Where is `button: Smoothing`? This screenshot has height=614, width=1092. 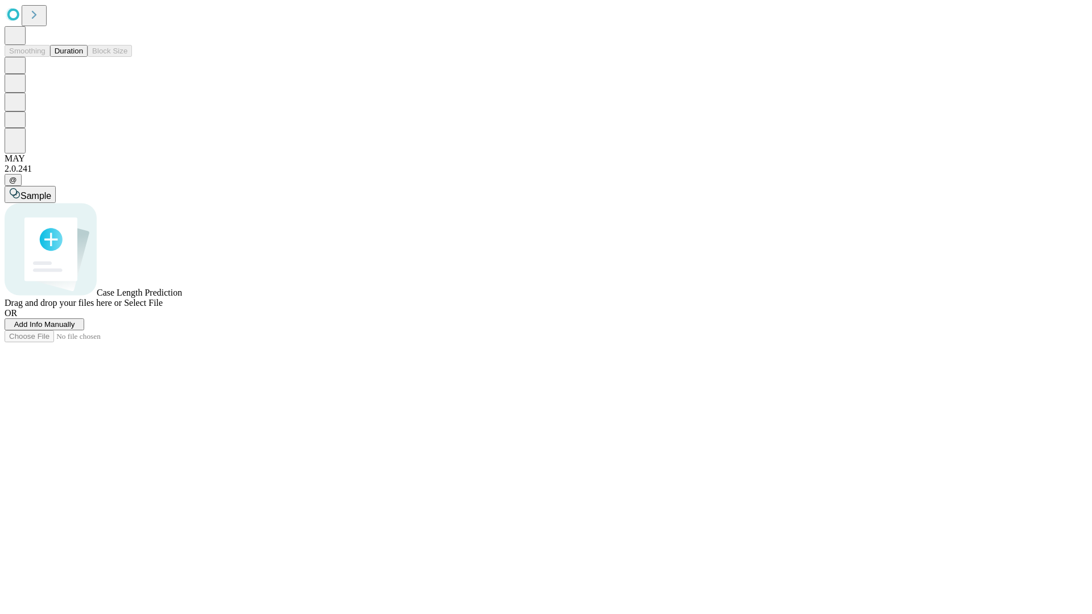 button: Smoothing is located at coordinates (27, 51).